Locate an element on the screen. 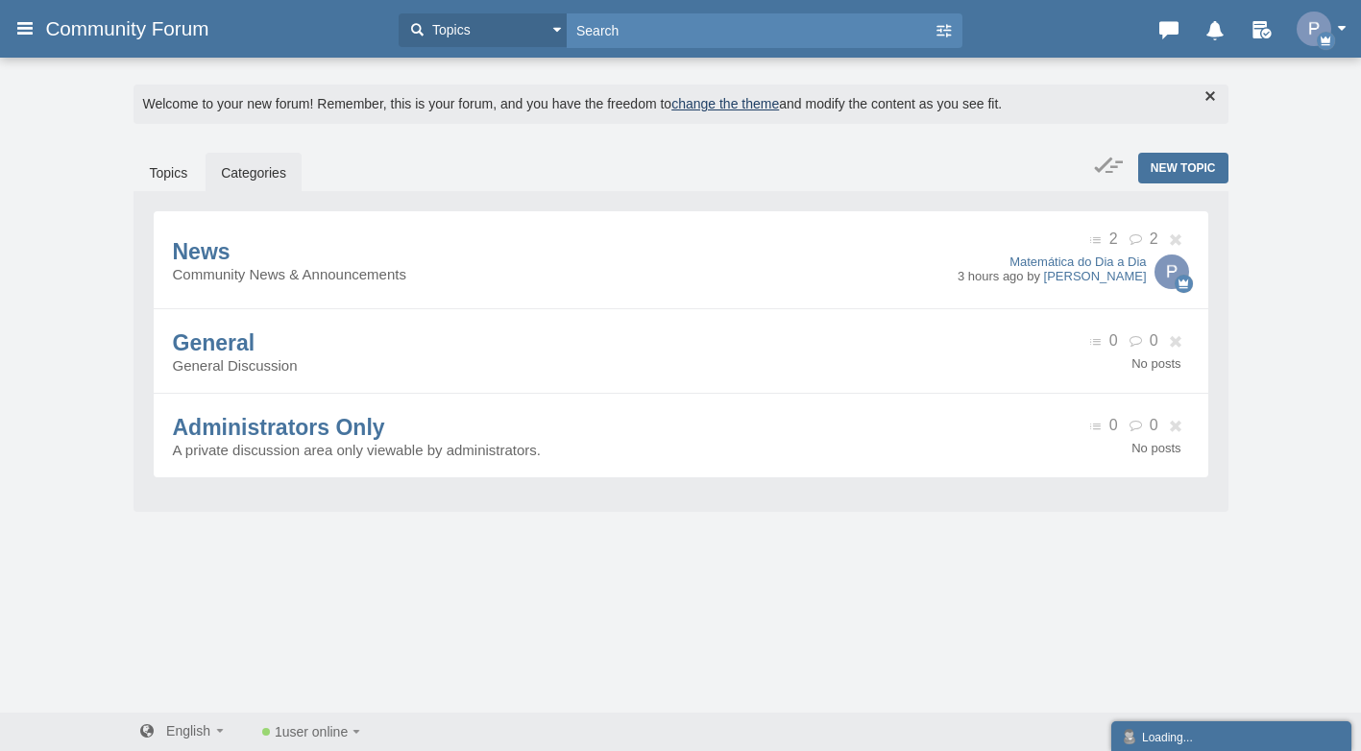 This screenshot has width=1361, height=751. div: Loading... is located at coordinates (1232, 736).